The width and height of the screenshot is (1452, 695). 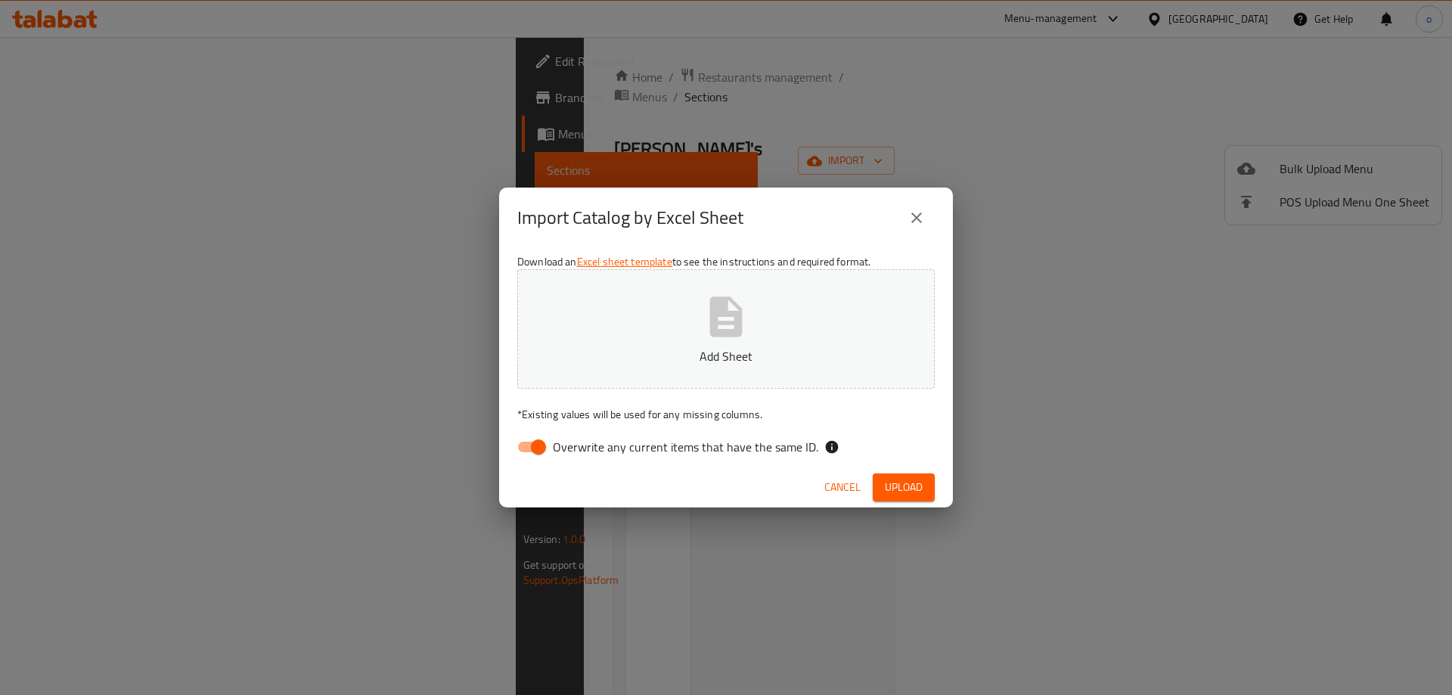 What do you see at coordinates (832, 447) in the screenshot?
I see `svg: If the overwrite option isn't selected, then the items that match an existing ID will be ignored ...` at bounding box center [832, 447].